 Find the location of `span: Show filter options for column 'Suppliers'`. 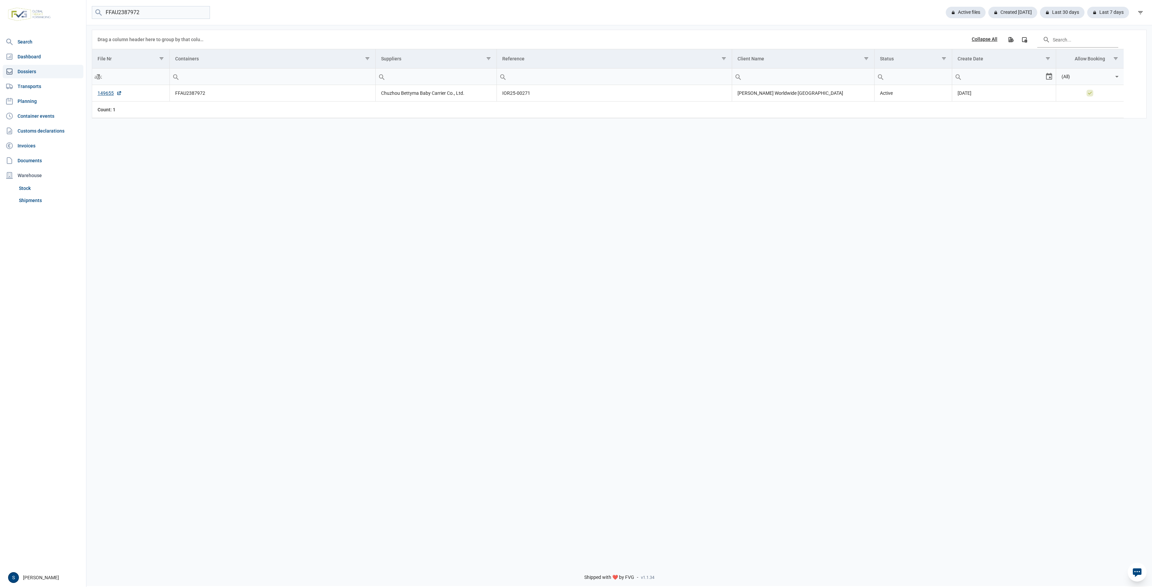

span: Show filter options for column 'Suppliers' is located at coordinates (488, 58).